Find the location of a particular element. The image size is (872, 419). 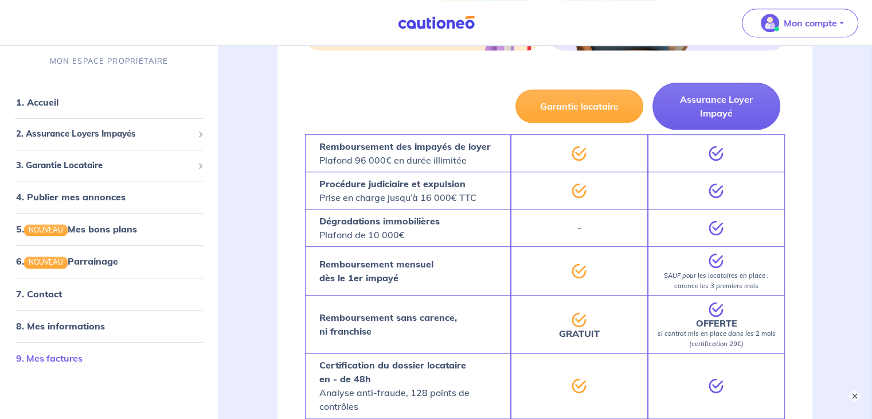

a: 8. Mes informations is located at coordinates (60, 326).